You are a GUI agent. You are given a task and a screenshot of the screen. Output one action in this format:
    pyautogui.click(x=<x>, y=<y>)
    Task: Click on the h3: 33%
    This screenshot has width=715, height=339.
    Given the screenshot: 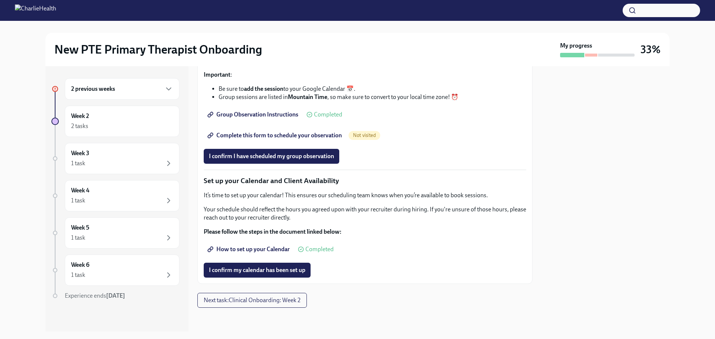 What is the action you would take?
    pyautogui.click(x=651, y=50)
    